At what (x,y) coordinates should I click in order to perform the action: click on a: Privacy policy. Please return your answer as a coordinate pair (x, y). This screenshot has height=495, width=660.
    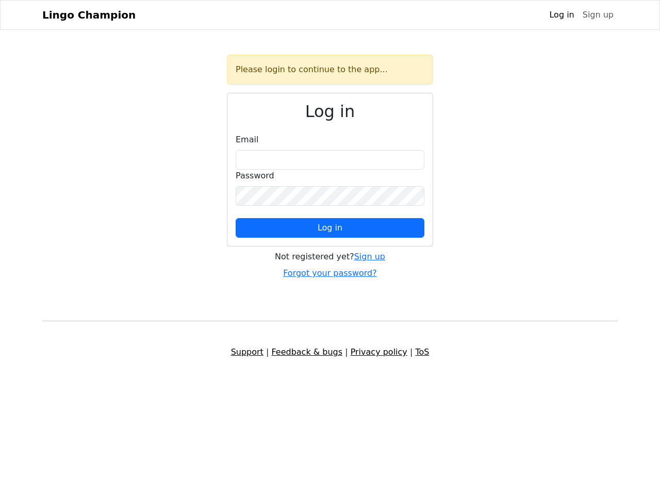
    Looking at the image, I should click on (379, 352).